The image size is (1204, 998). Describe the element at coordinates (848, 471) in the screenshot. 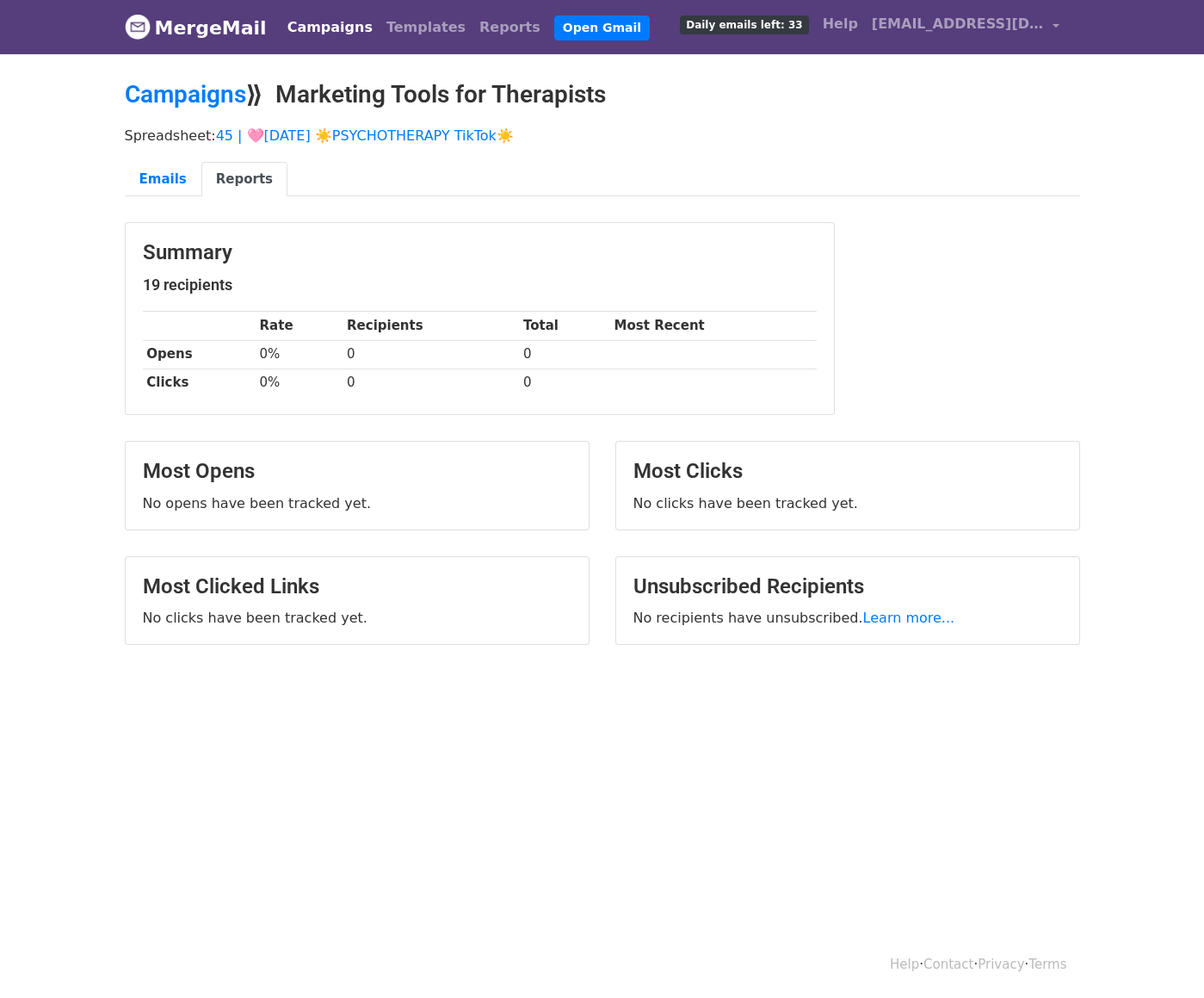

I see `h3: Most Clicks` at that location.